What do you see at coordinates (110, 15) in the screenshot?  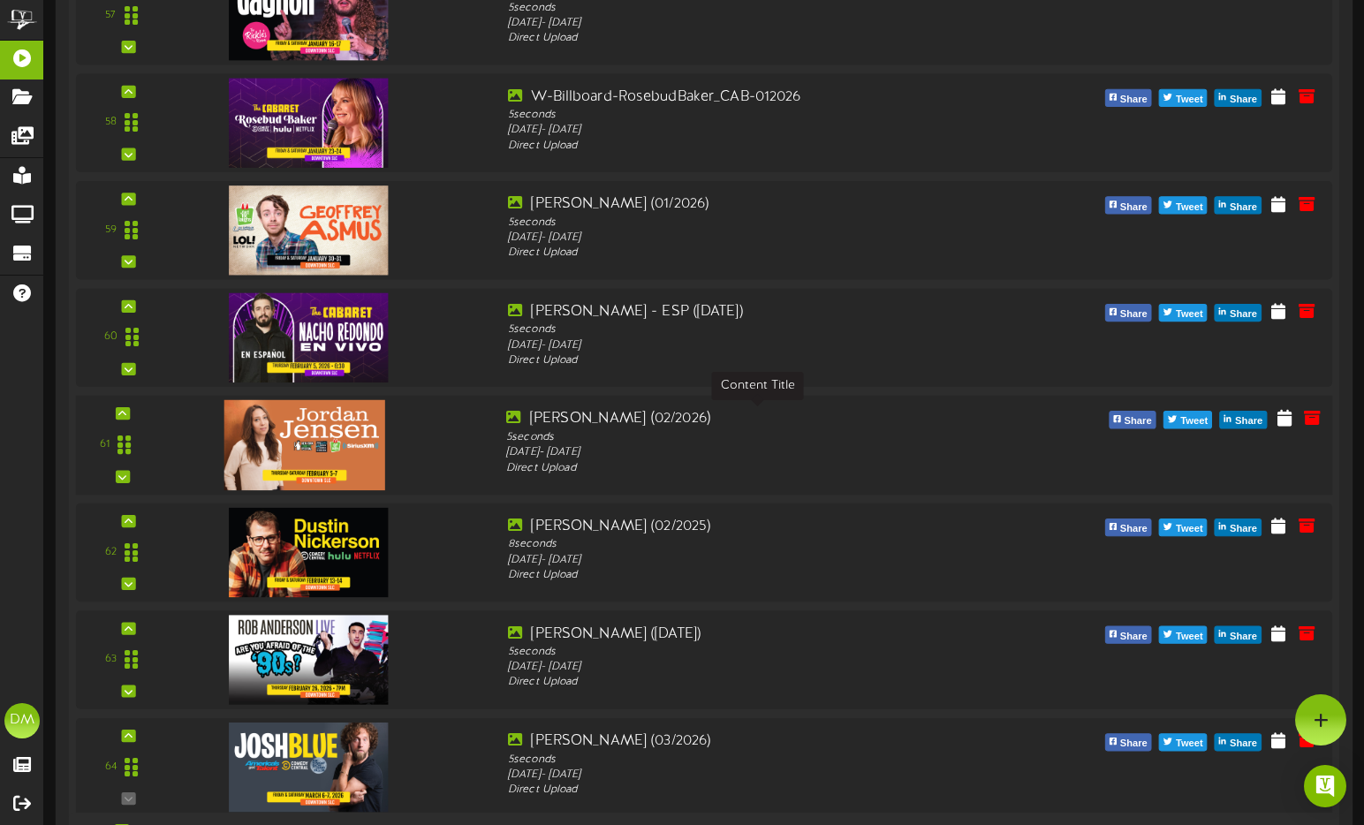 I see `div: 57` at bounding box center [110, 15].